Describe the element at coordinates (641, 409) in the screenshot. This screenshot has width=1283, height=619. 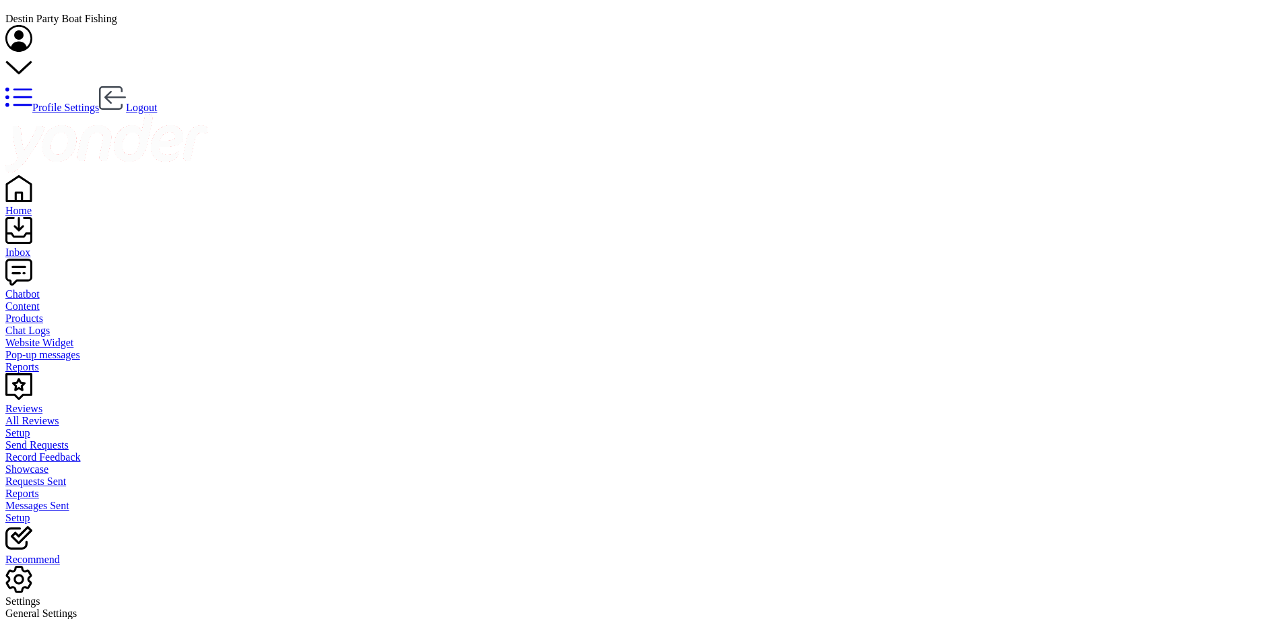
I see `div: Reviews` at that location.